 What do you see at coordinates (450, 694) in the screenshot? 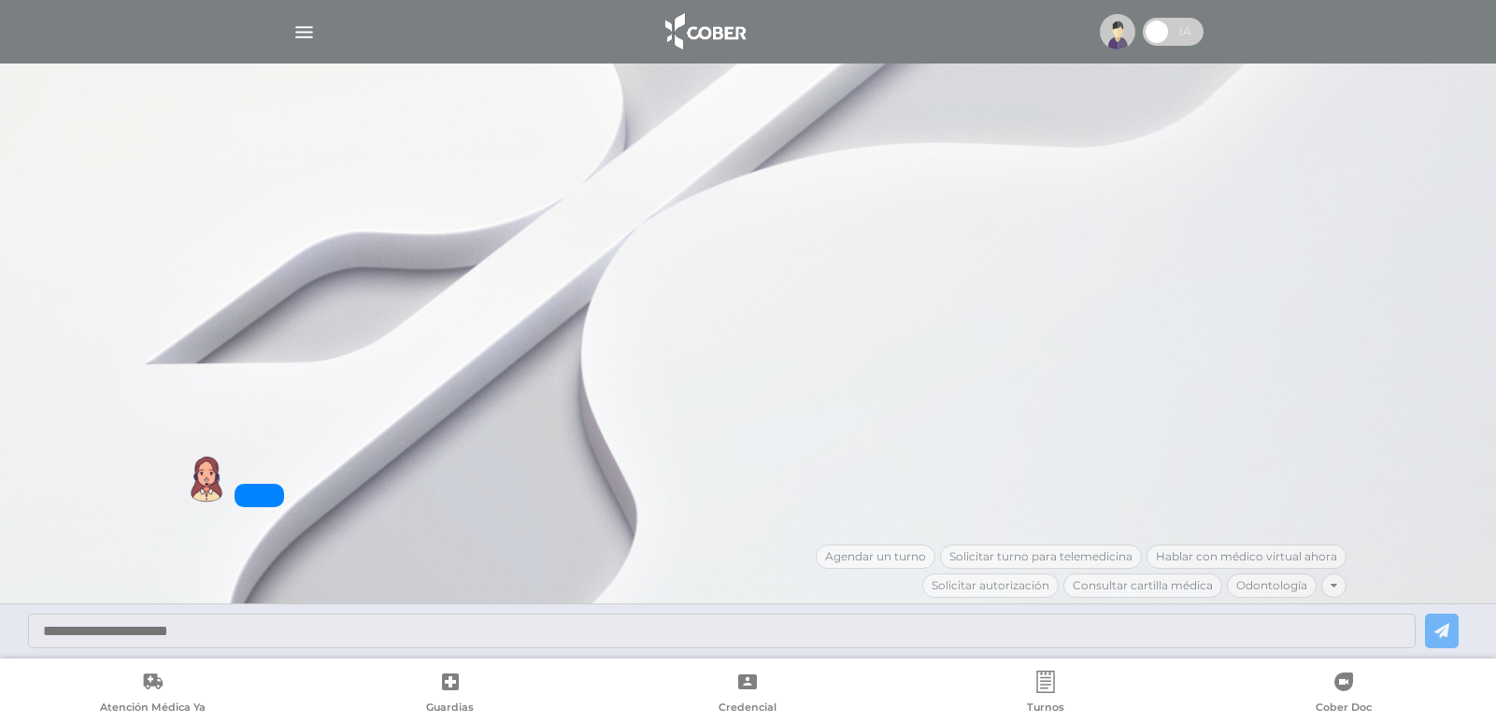
I see `a: Guardias` at bounding box center [450, 694].